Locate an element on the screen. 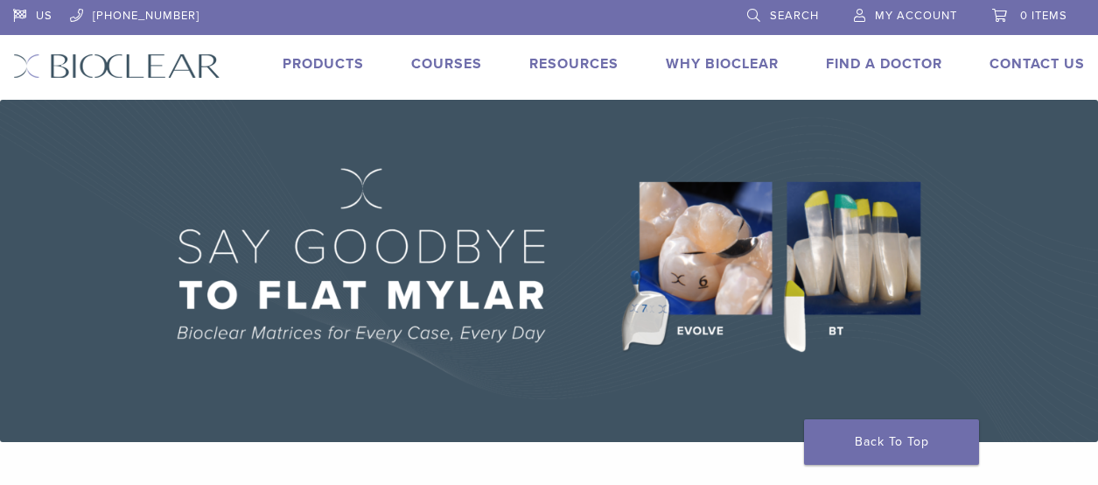 This screenshot has width=1098, height=485. span: My Account is located at coordinates (916, 16).